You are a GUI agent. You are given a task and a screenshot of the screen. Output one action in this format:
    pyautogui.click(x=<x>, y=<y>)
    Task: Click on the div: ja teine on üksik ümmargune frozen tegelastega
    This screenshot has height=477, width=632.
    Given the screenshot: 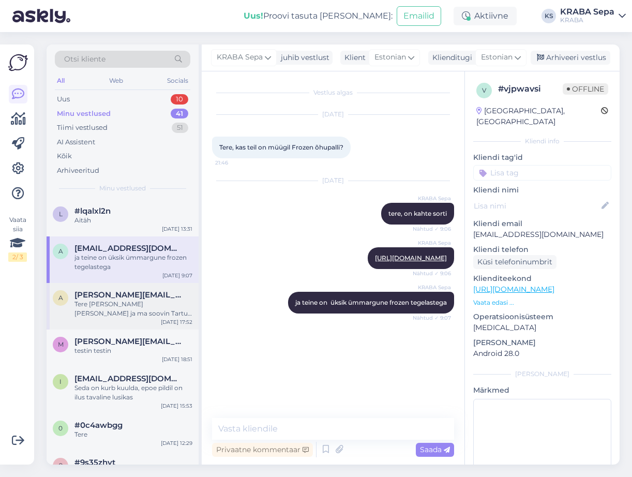 What is the action you would take?
    pyautogui.click(x=133, y=262)
    